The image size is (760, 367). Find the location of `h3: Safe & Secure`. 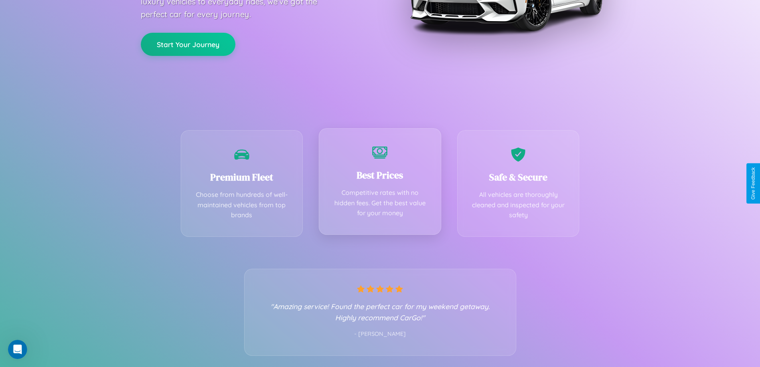

h3: Safe & Secure is located at coordinates (519, 177).